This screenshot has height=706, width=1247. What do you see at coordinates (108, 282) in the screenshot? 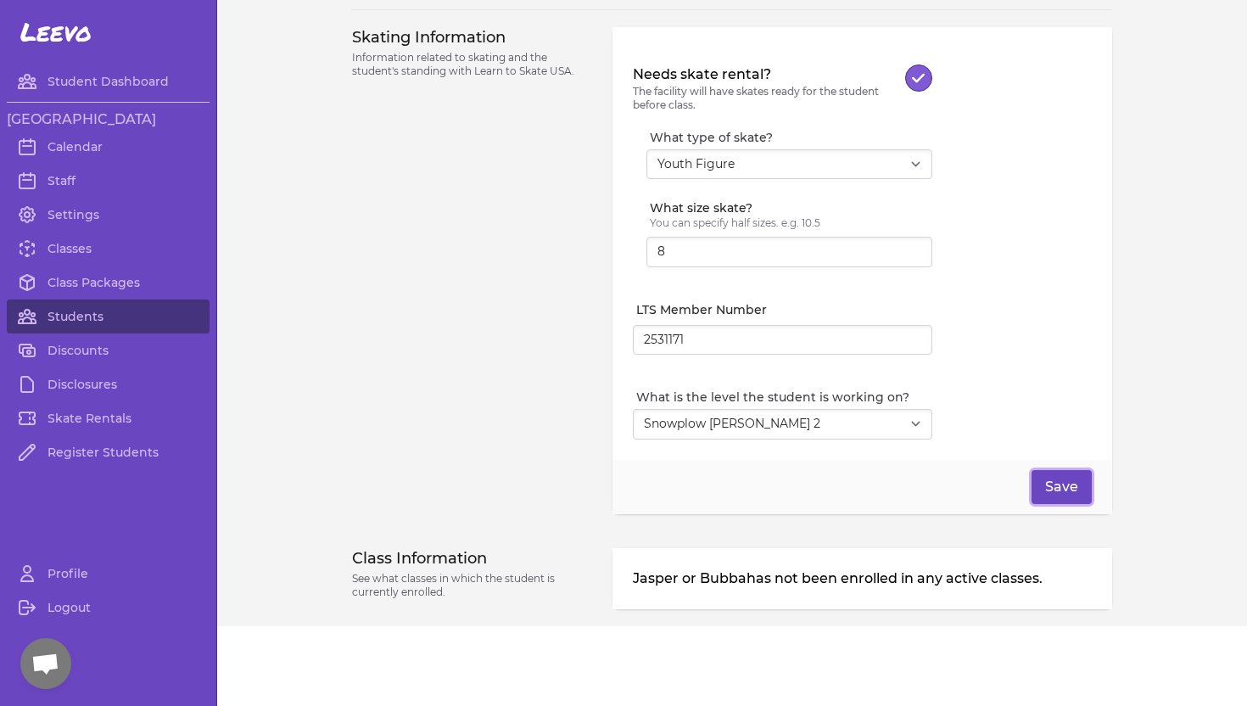
I see `a: Class Packages` at bounding box center [108, 282].